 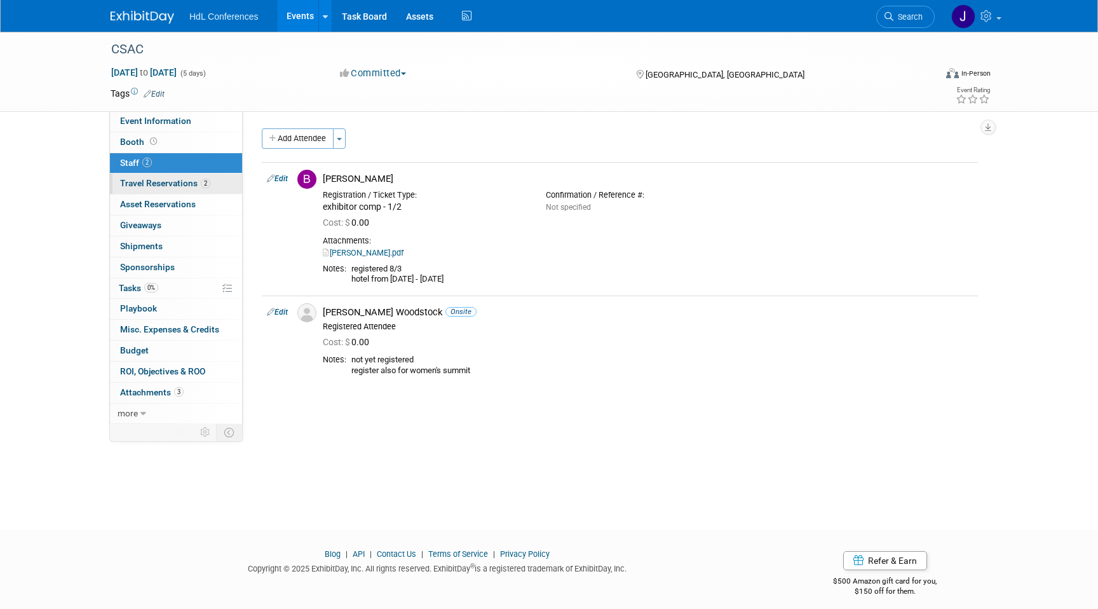 What do you see at coordinates (458, 554) in the screenshot?
I see `a: Terms of Service` at bounding box center [458, 554].